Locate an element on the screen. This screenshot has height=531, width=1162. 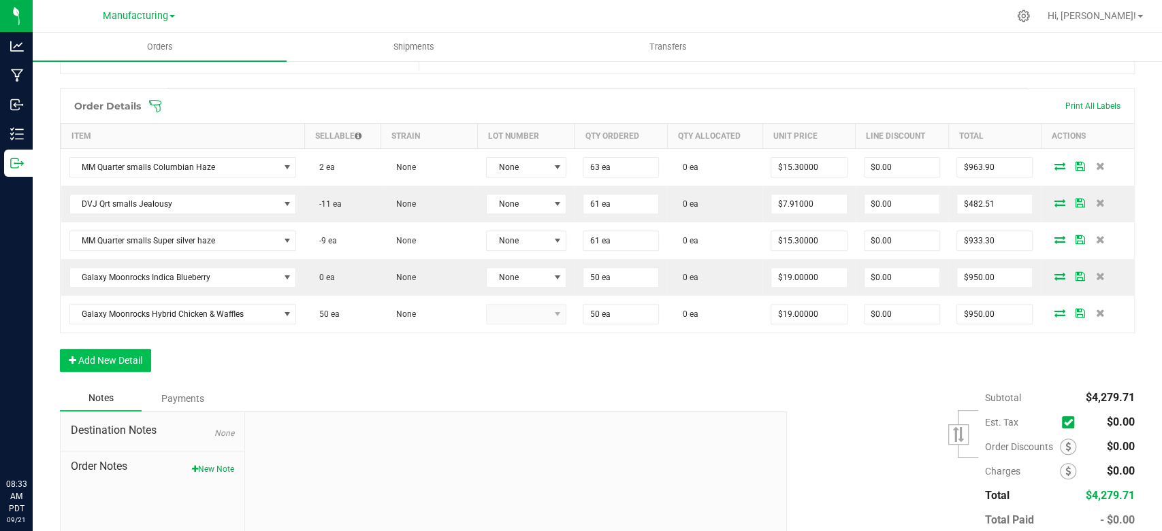
span: MM Quarter smalls Super silver haze is located at coordinates (174, 241).